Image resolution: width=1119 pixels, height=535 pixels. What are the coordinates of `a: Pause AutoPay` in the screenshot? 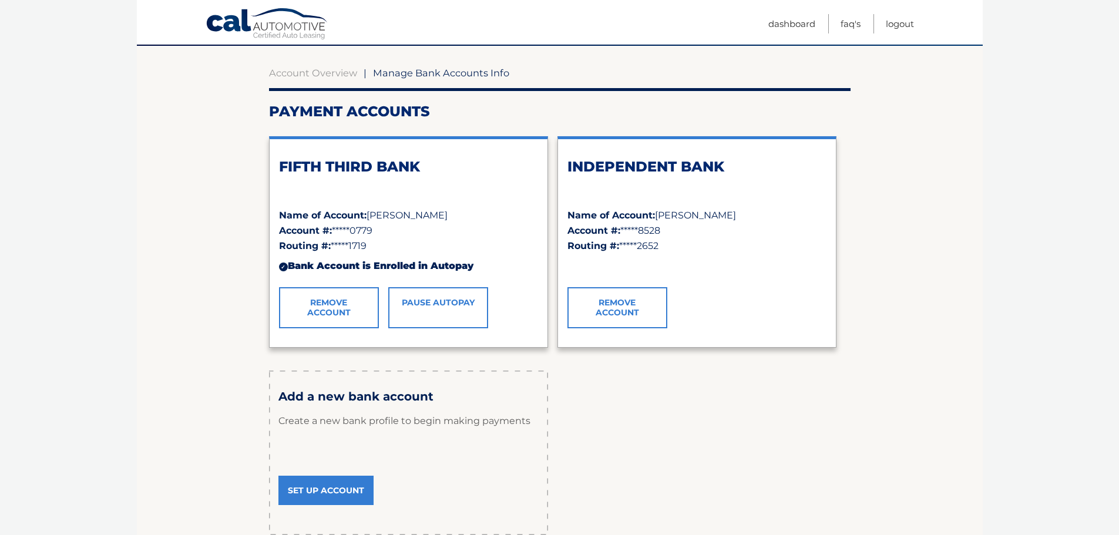 It's located at (438, 308).